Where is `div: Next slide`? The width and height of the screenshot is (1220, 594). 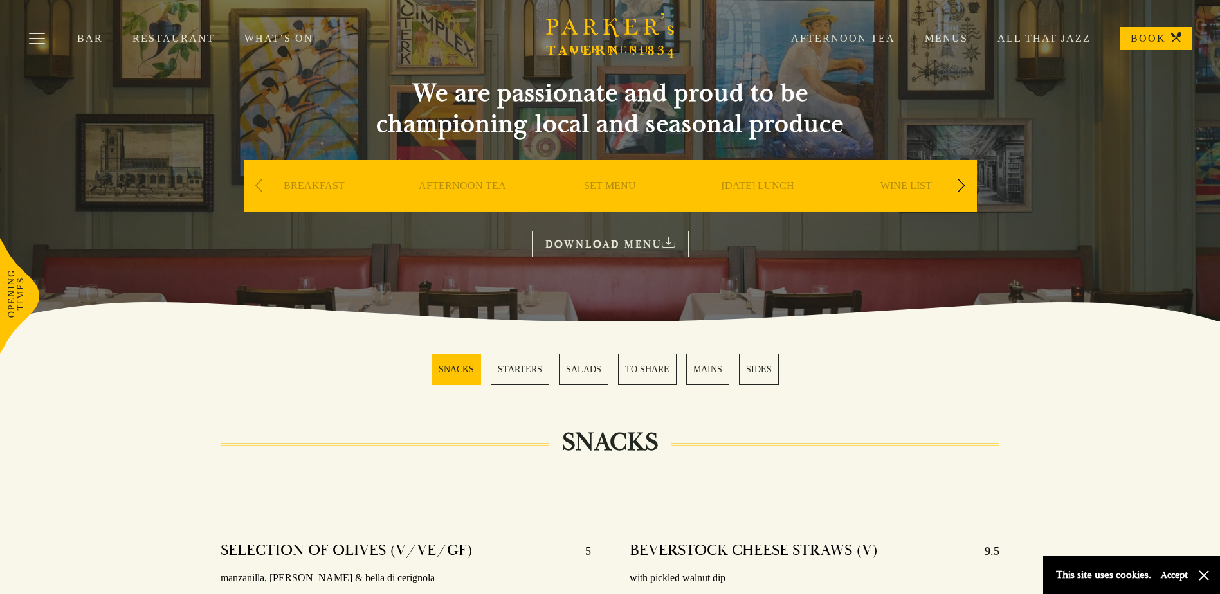
div: Next slide is located at coordinates (961, 186).